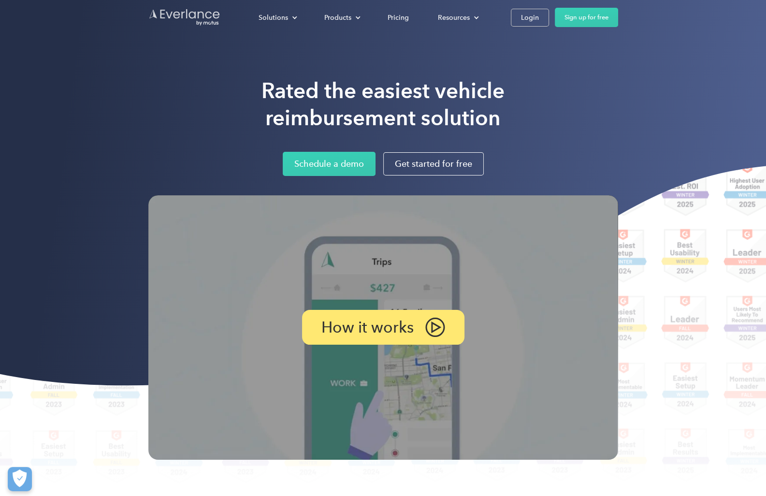  What do you see at coordinates (383, 104) in the screenshot?
I see `h1: Rated the easiest vehicle reimbursement solution` at bounding box center [383, 104].